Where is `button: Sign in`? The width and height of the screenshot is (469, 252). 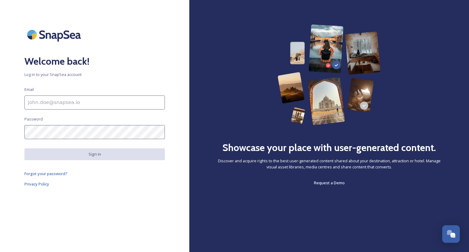
button: Sign in is located at coordinates (95, 154).